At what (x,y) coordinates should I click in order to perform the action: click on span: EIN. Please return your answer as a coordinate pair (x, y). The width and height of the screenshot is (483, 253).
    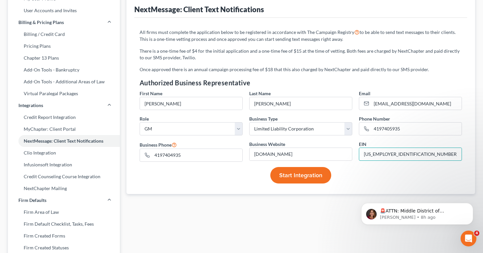
    Looking at the image, I should click on (363, 144).